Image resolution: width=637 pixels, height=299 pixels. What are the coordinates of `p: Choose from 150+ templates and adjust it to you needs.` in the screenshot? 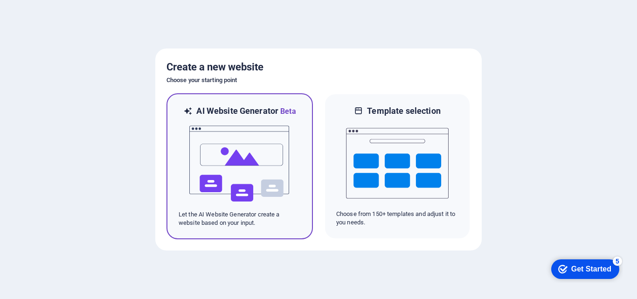 It's located at (397, 218).